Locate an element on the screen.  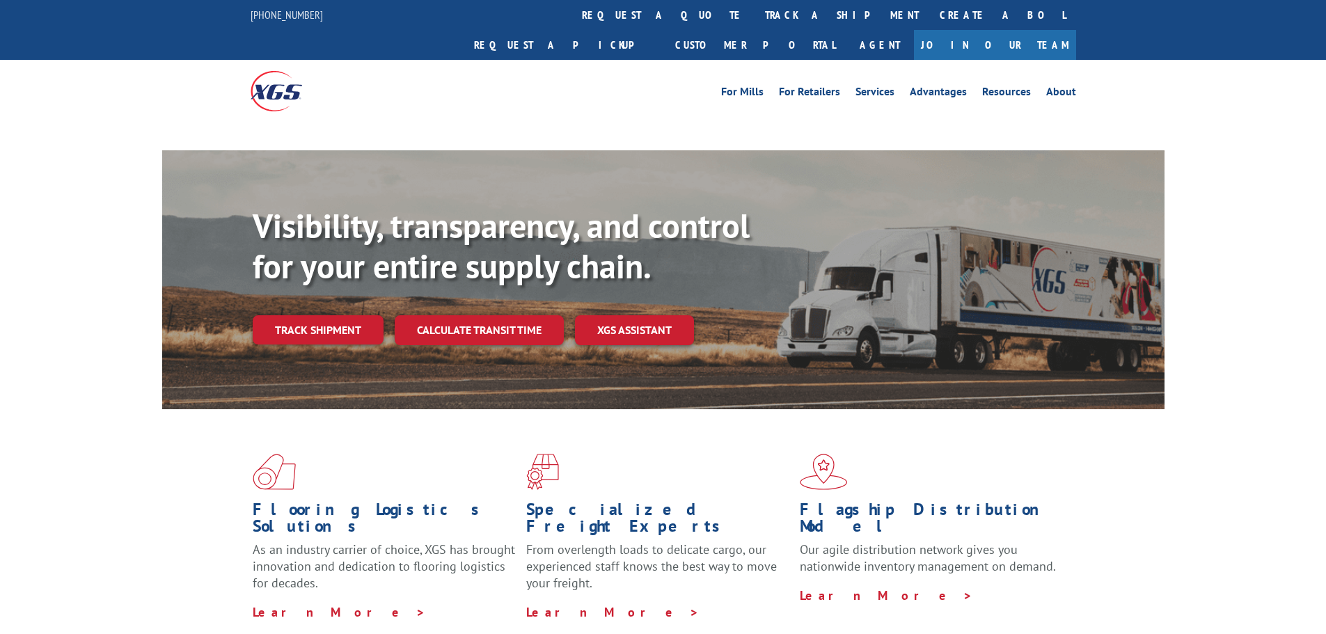
a: XGS ASSISTANT is located at coordinates (634, 330).